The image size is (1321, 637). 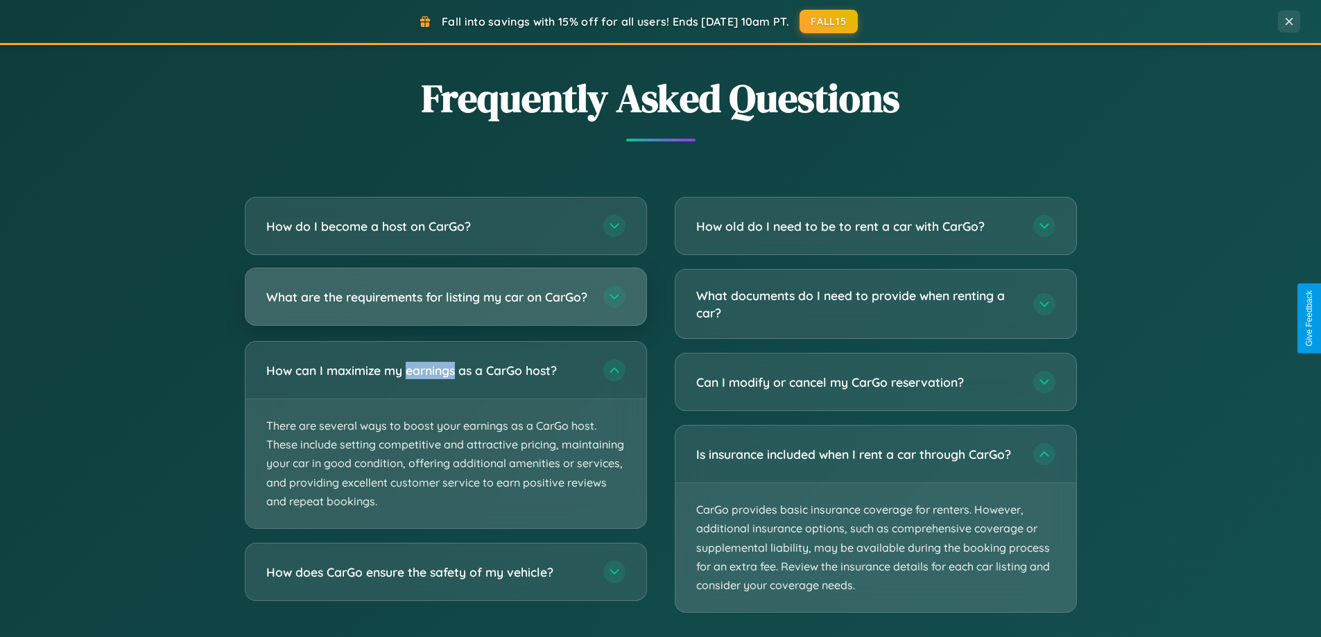 I want to click on h3: How does CarGo ensure the safety of my vehicle?, so click(x=428, y=572).